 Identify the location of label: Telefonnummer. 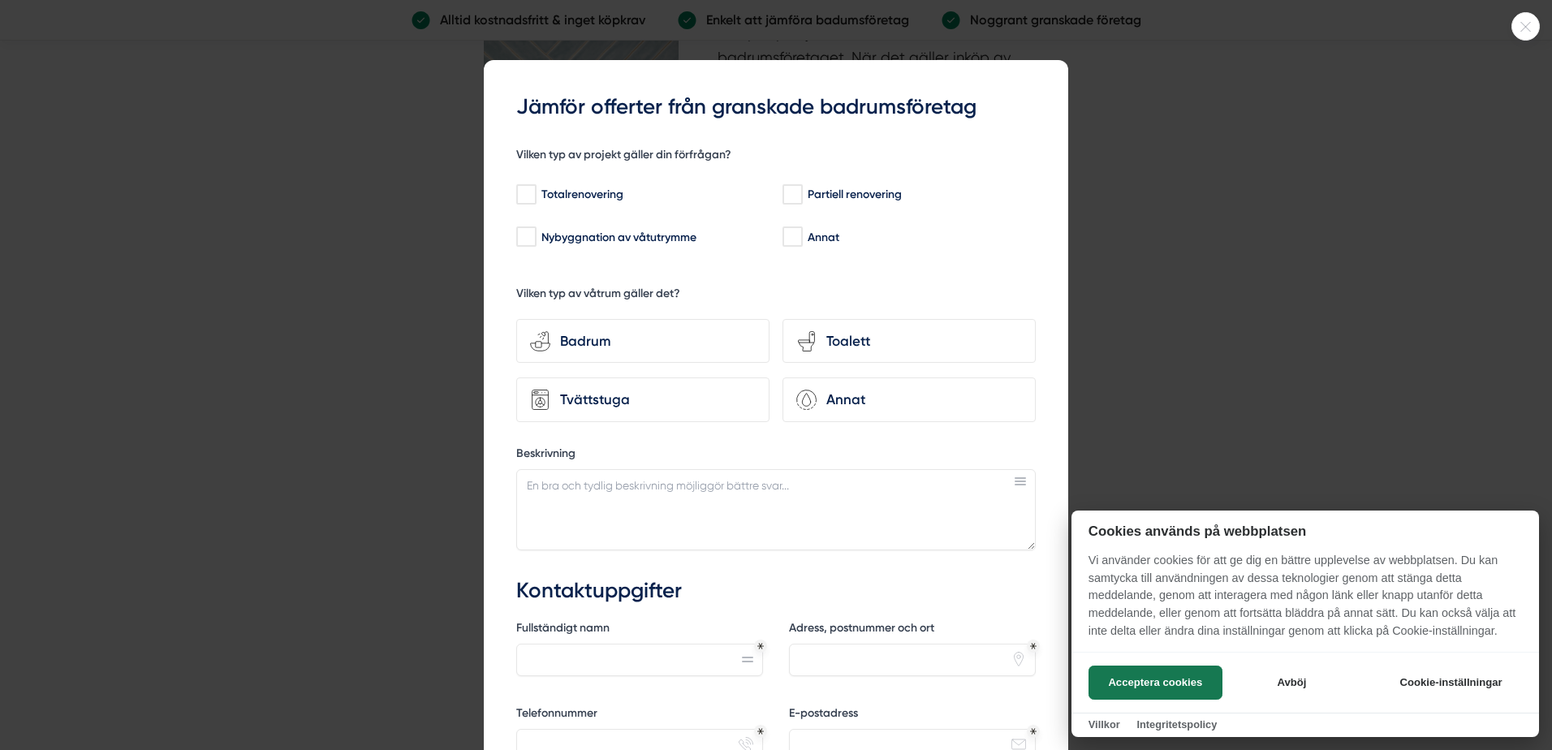
(640, 715).